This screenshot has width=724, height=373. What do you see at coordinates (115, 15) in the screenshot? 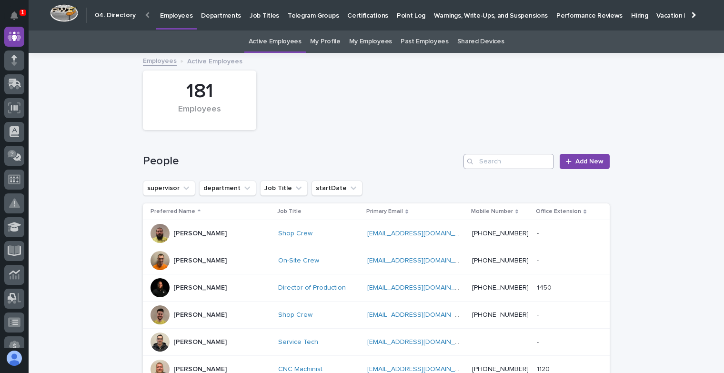
I see `h2: 04. Directory` at bounding box center [115, 15].